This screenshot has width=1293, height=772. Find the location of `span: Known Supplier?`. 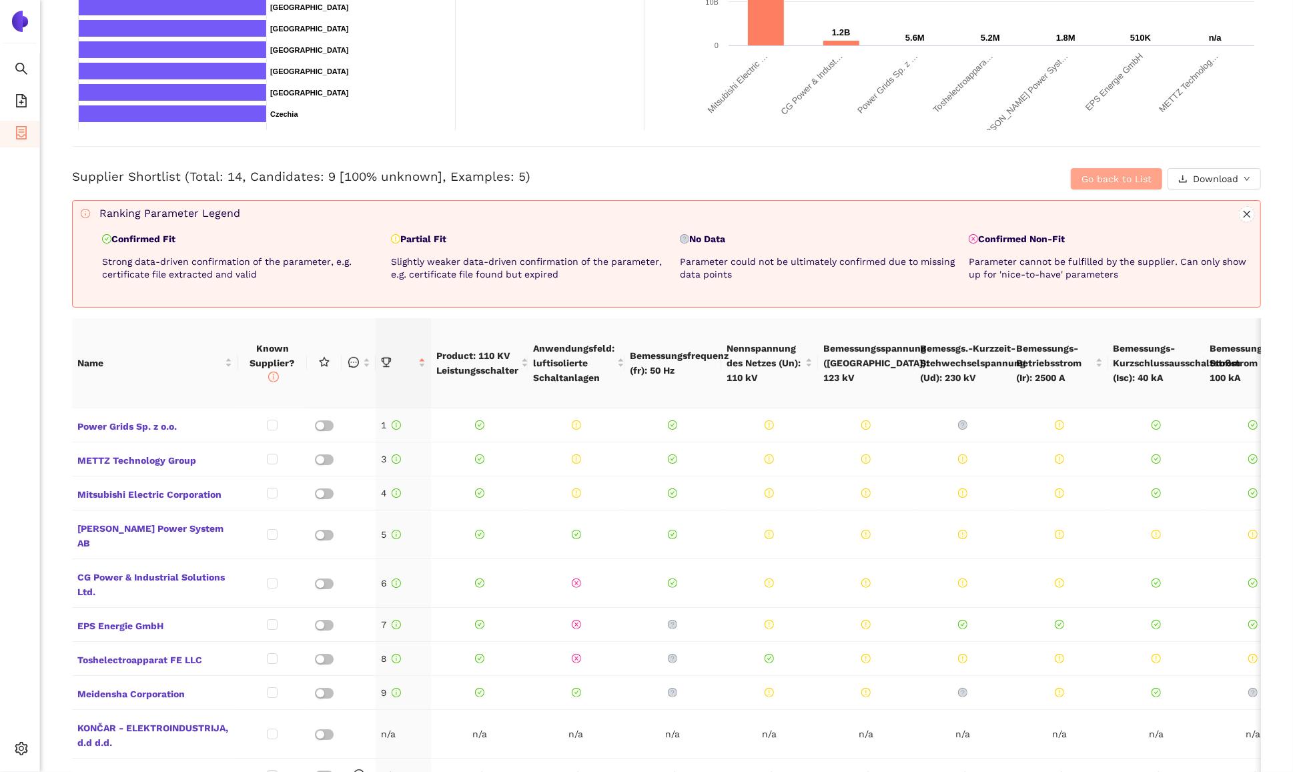

span: Known Supplier? is located at coordinates (272, 363).